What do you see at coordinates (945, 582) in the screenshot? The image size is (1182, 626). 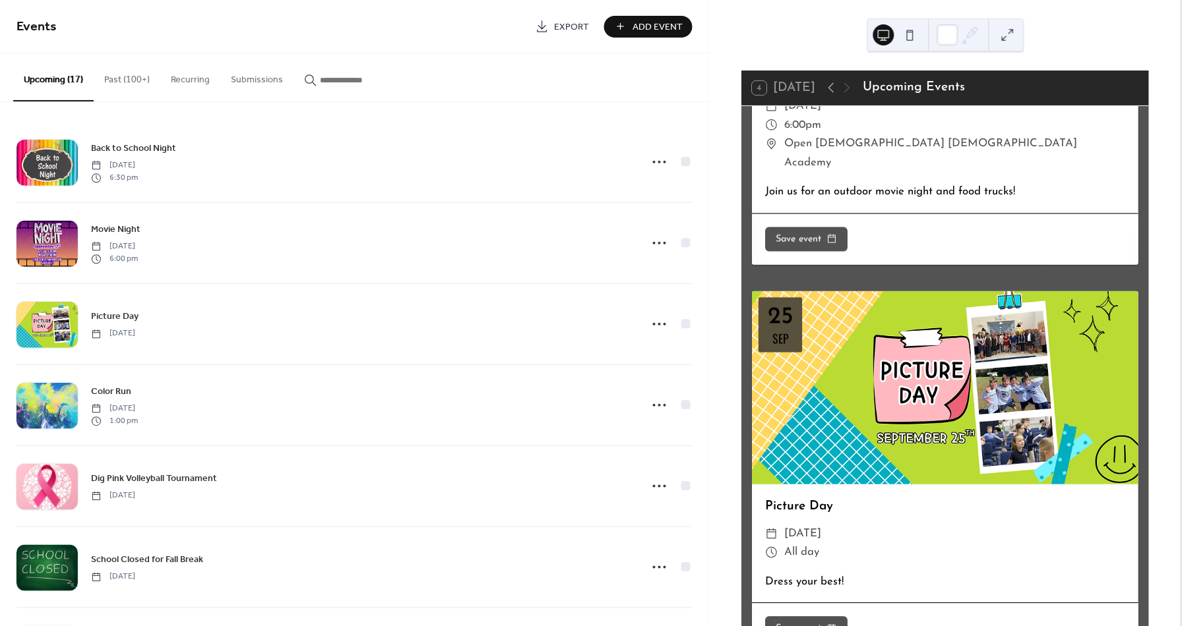 I see `div: Dress your best!` at bounding box center [945, 582].